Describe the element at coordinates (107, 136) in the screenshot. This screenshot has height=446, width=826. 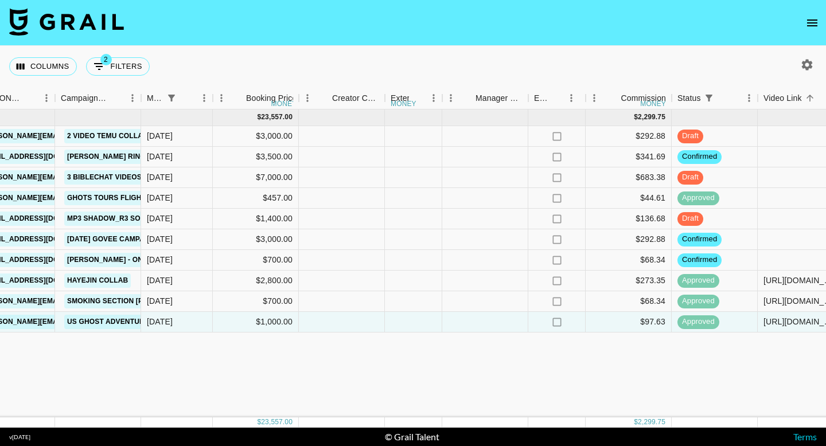
I see `a: 2 Video Temu Collab` at that location.